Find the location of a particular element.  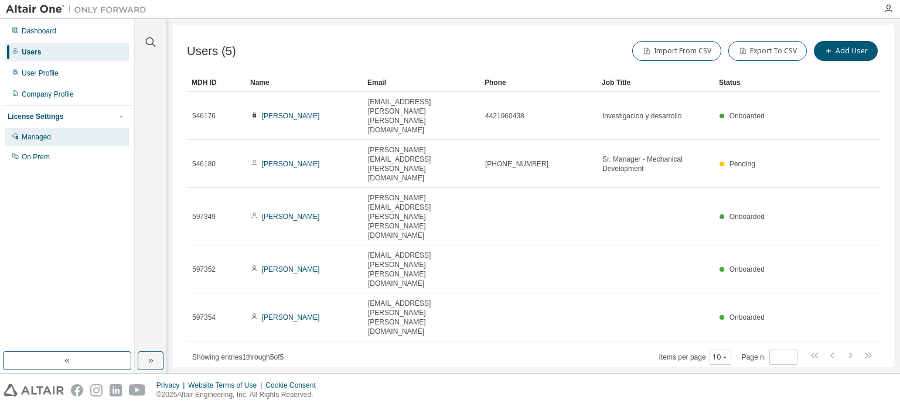

div: Company Profile is located at coordinates (47, 94).